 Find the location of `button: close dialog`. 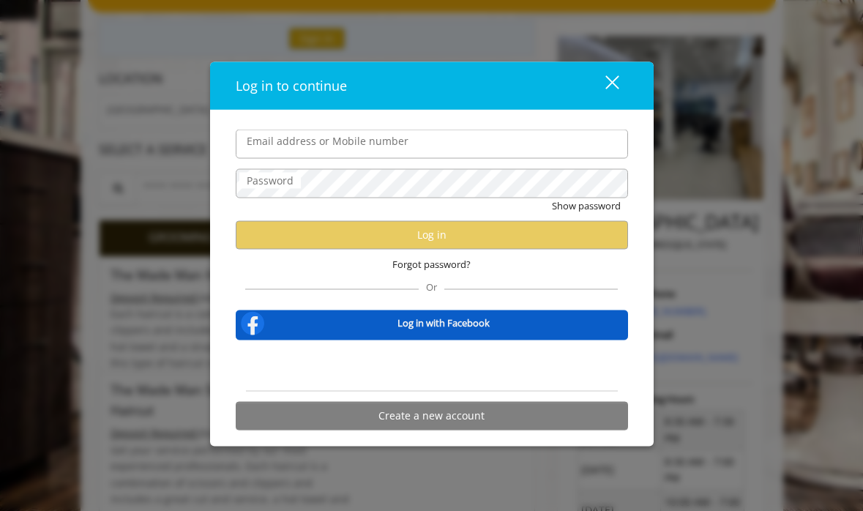

button: close dialog is located at coordinates (603, 85).